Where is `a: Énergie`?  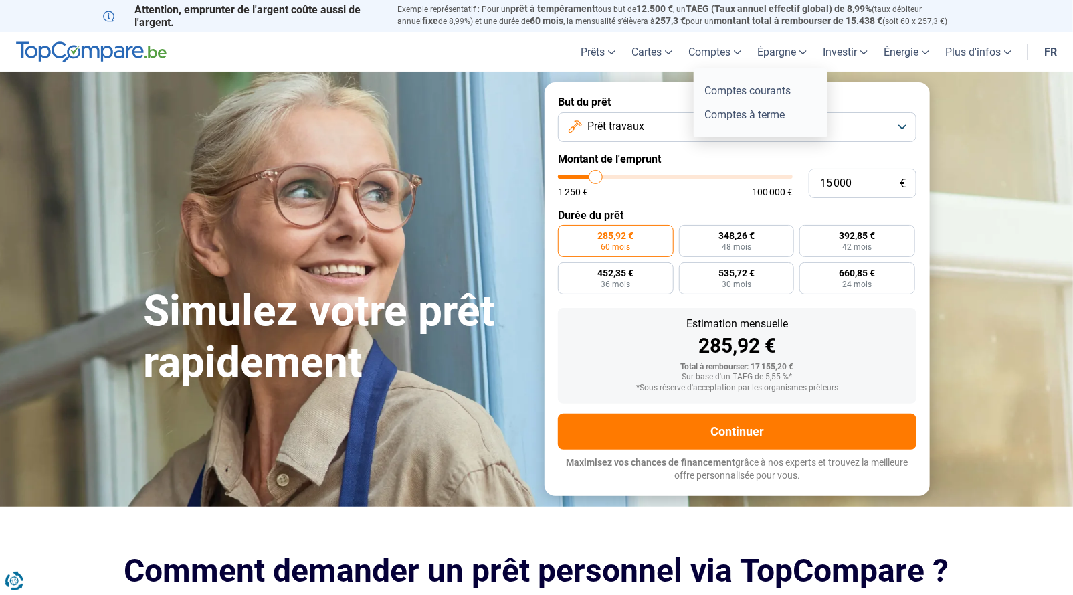 a: Énergie is located at coordinates (906, 51).